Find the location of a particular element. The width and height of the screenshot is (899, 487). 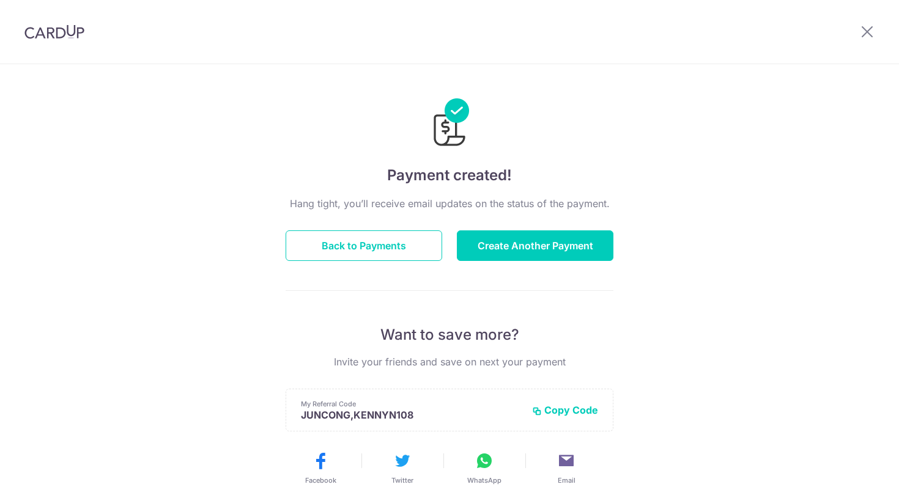

p: Hang tight, you’ll receive email updates on the status of the payment. is located at coordinates (449, 204).